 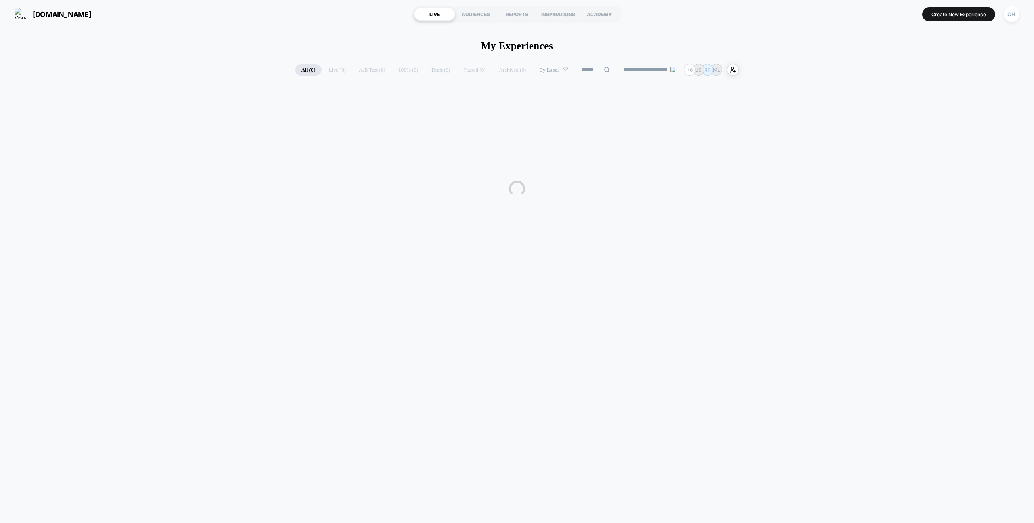 I want to click on div: ACADEMY, so click(x=600, y=14).